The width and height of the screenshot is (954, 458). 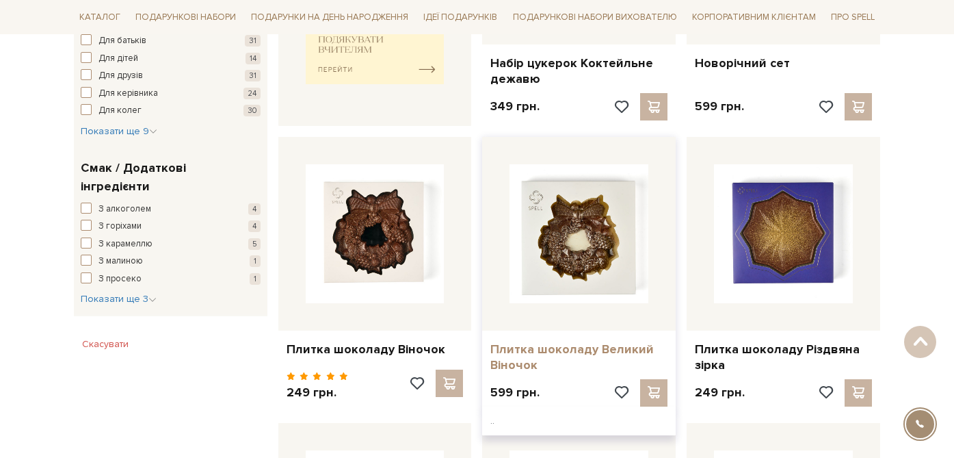 I want to click on span: З малиною, so click(x=120, y=261).